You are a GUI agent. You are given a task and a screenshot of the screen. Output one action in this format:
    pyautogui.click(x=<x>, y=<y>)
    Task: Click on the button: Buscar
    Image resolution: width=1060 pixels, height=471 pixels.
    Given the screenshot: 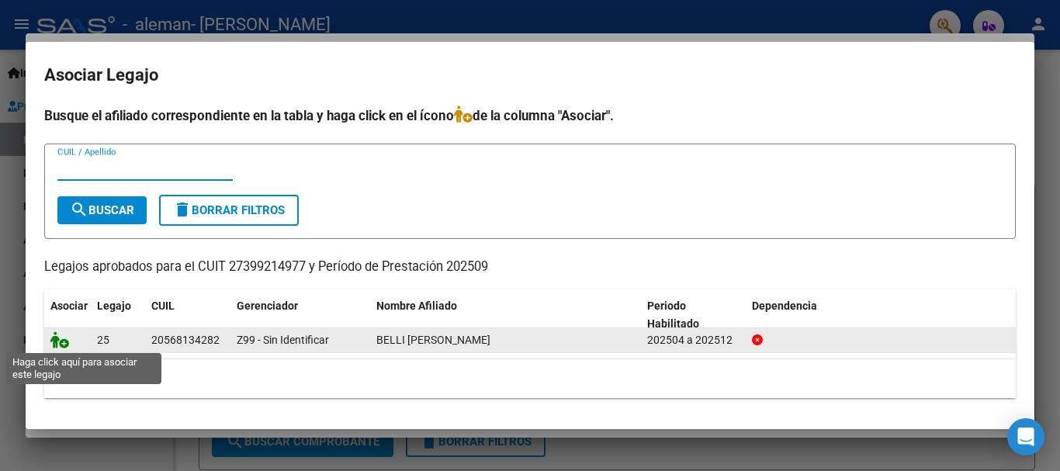 What is the action you would take?
    pyautogui.click(x=102, y=210)
    